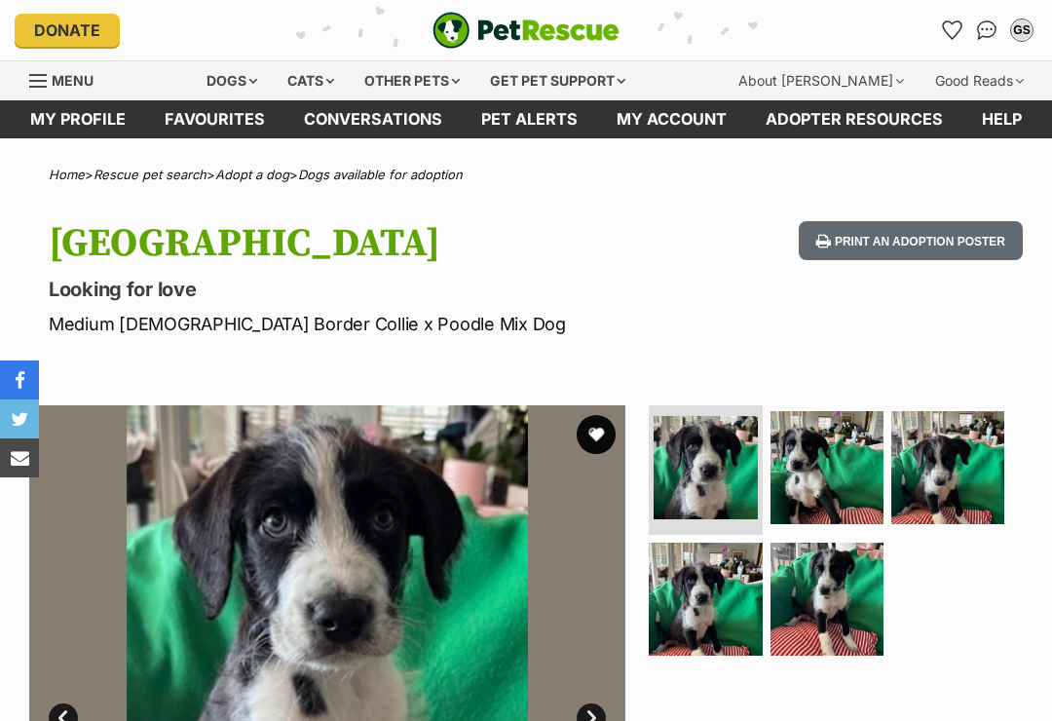  I want to click on button: Print an adoption poster, so click(911, 241).